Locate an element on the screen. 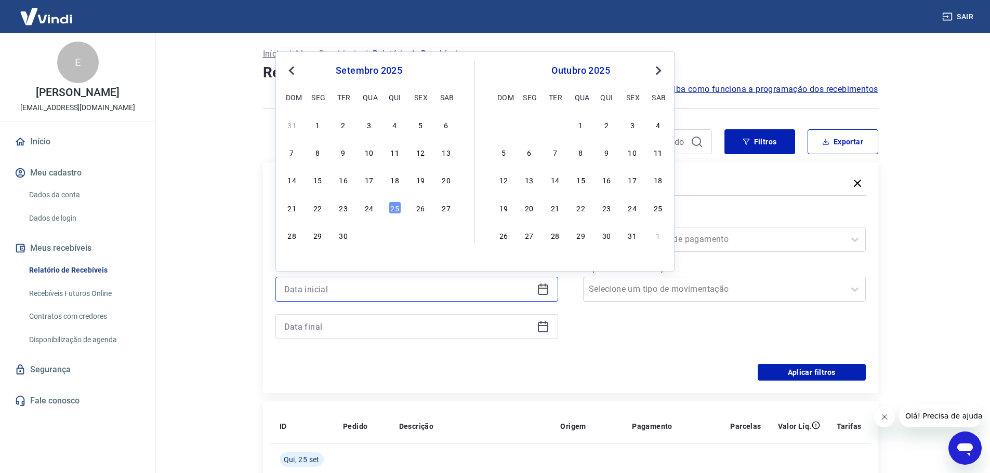 The height and width of the screenshot is (473, 990). div: Choose sábado, 6 de setembro de 2025 is located at coordinates (446, 125).